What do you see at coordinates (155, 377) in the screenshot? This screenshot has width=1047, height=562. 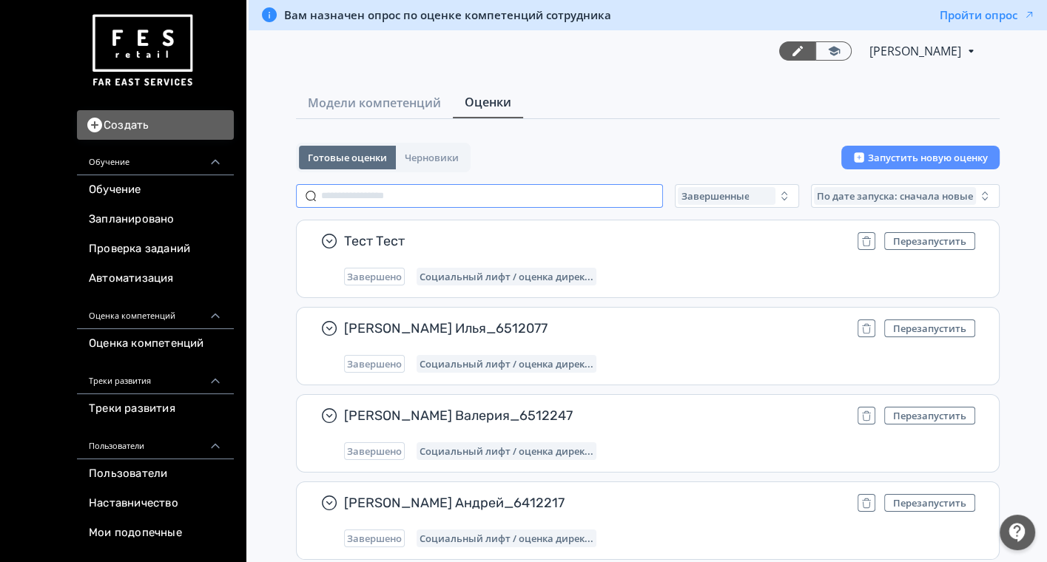 I see `div: Треки развития` at bounding box center [155, 377].